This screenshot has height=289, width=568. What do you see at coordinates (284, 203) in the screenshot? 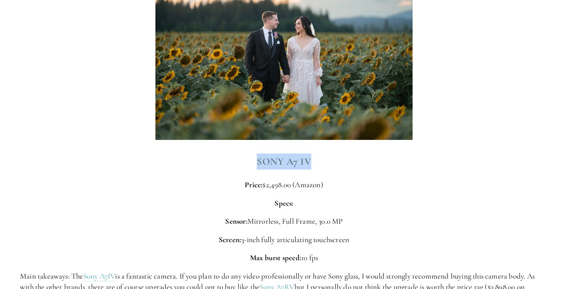
I see `strong: Specs:` at bounding box center [284, 203].